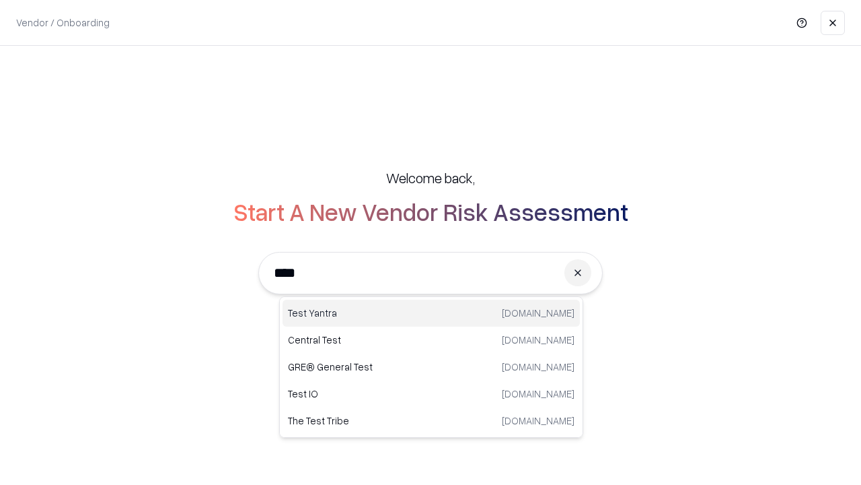 The width and height of the screenshot is (861, 485). Describe the element at coordinates (431, 367) in the screenshot. I see `div: Suggestions` at that location.